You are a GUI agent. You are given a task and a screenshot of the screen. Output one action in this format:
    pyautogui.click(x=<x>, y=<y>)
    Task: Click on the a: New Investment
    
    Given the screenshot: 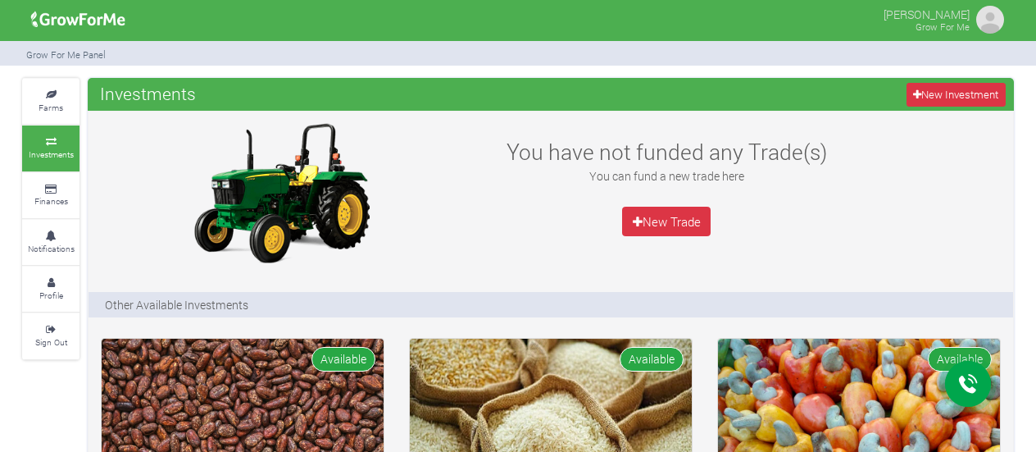 What is the action you would take?
    pyautogui.click(x=956, y=94)
    